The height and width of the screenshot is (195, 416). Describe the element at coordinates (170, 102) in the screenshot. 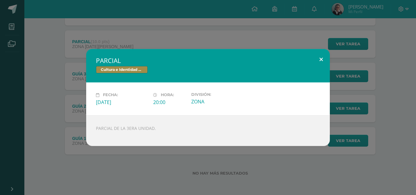

I see `div: 20:00` at that location.